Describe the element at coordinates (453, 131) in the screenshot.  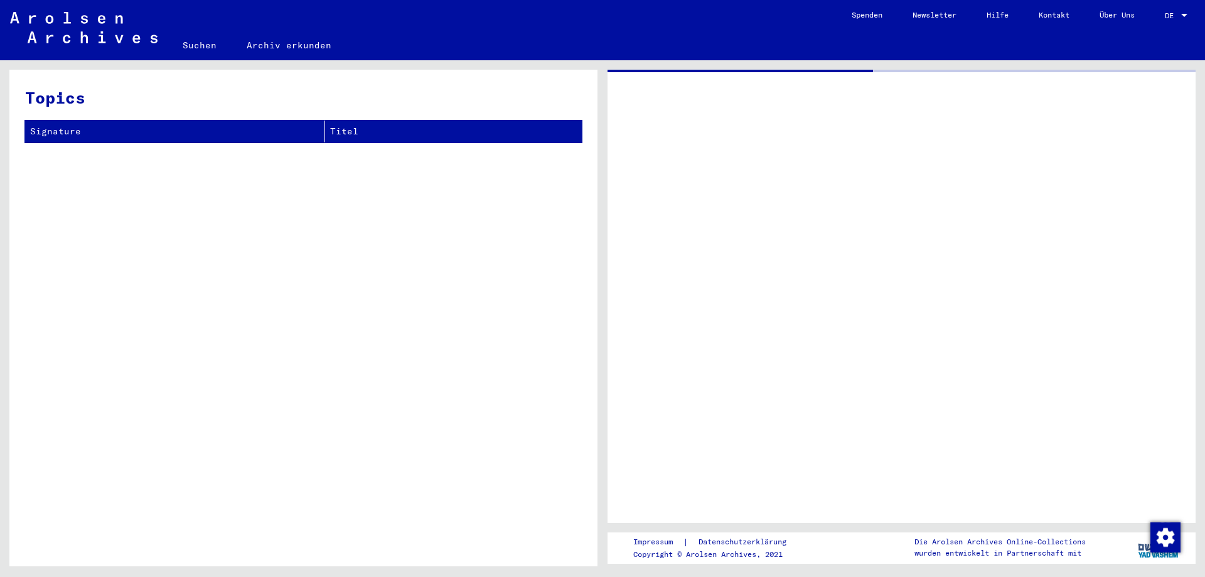
I see `th: Titel` at that location.